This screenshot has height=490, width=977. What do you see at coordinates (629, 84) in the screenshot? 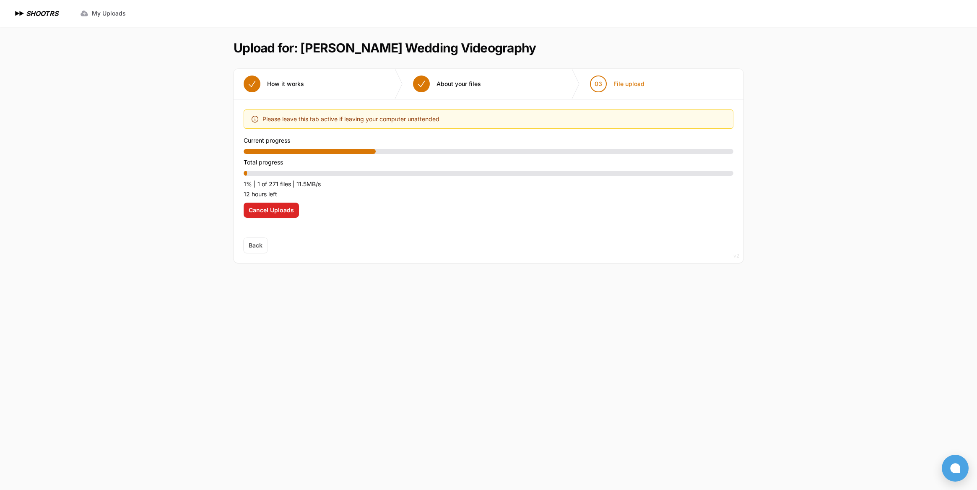
I see `span: File upload` at bounding box center [629, 84].